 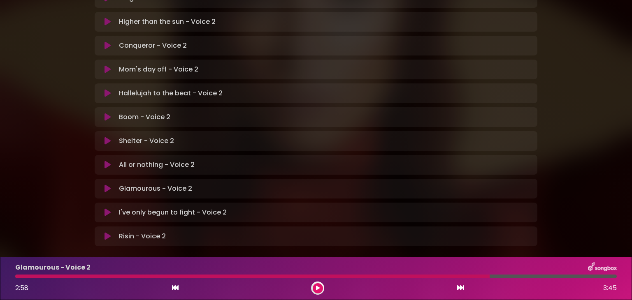 I want to click on p: Shelter - Voice 2, so click(x=147, y=141).